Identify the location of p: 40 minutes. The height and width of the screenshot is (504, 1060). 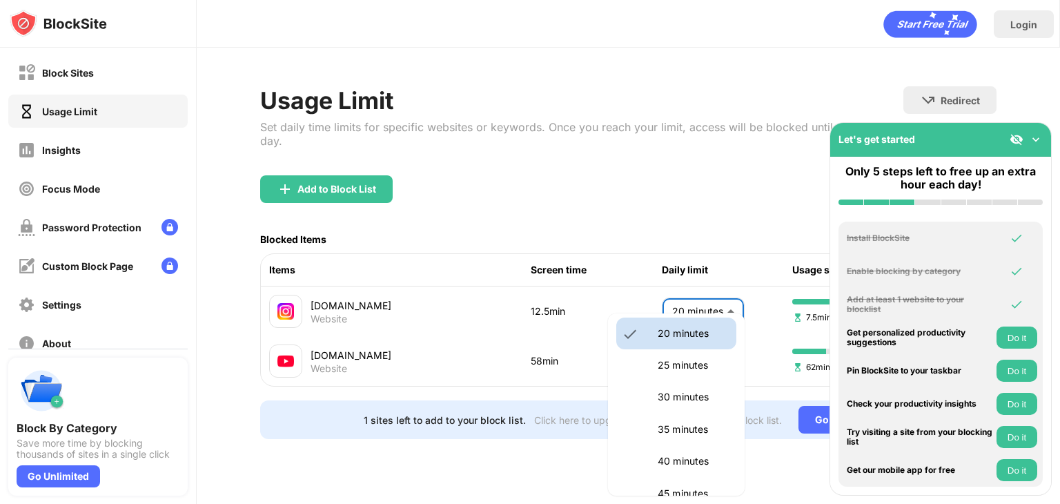
(693, 461).